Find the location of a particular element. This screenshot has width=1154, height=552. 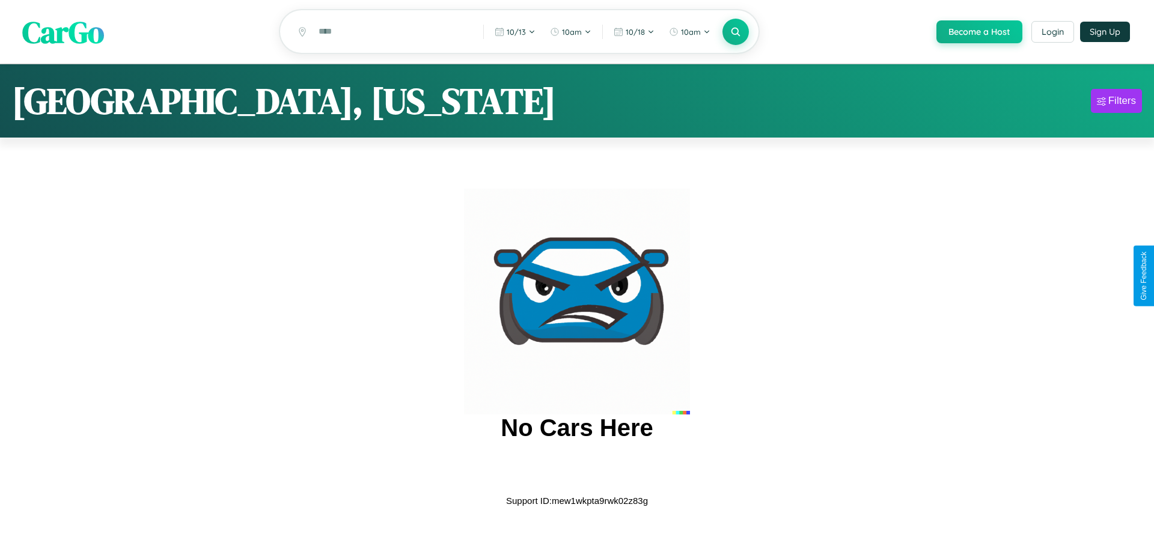

h2: No Cars Here is located at coordinates (576, 428).